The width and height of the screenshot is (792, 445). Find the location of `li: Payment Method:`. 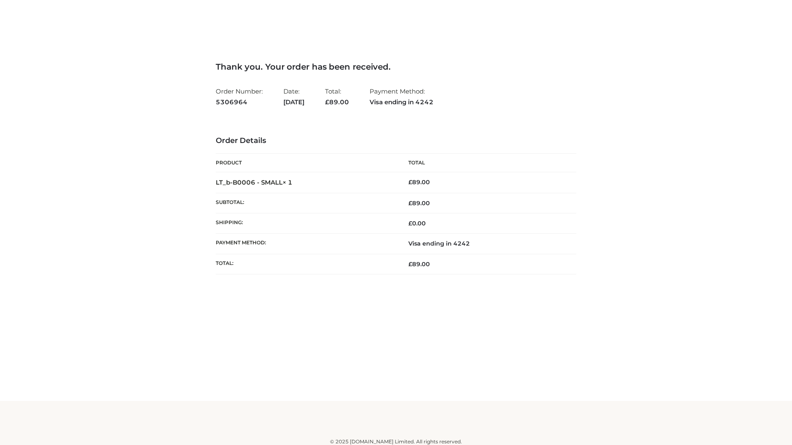

li: Payment Method: is located at coordinates (401, 96).